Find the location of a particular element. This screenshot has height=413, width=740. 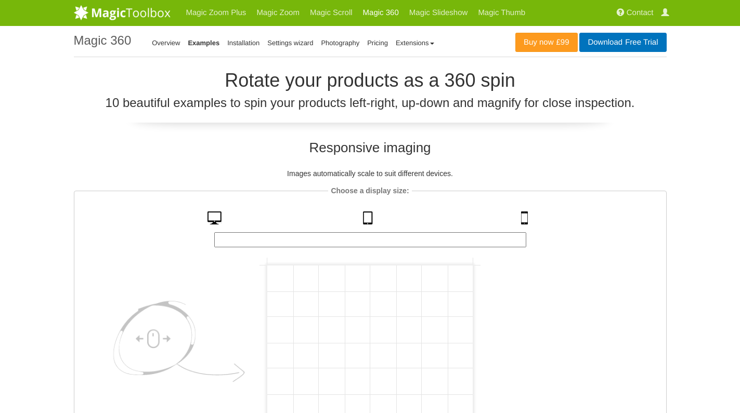

span: £99 is located at coordinates (561, 43).